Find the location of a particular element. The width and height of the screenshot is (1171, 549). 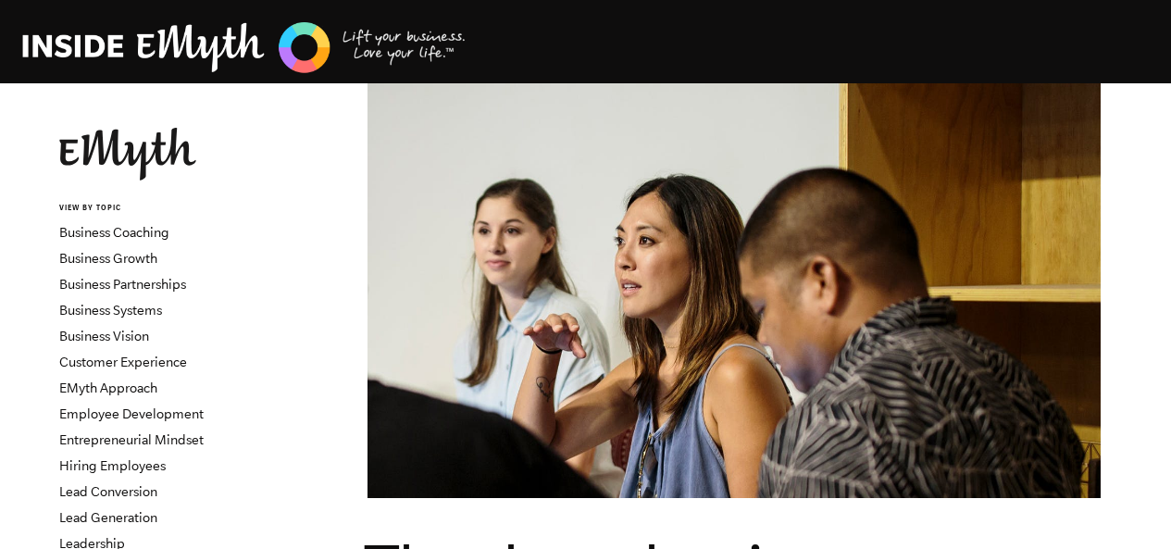

a: Business Vision is located at coordinates (104, 336).